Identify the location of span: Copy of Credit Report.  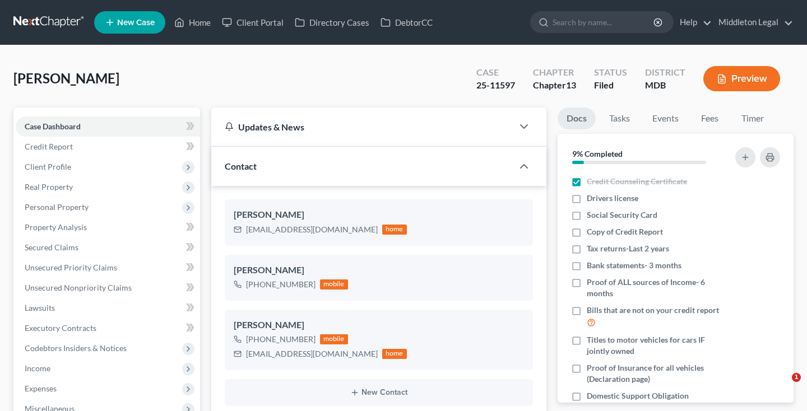
(625, 232).